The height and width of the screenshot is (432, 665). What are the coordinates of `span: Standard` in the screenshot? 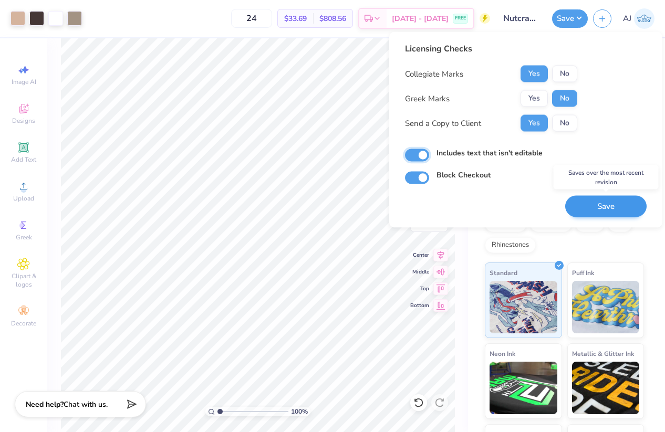 It's located at (503, 272).